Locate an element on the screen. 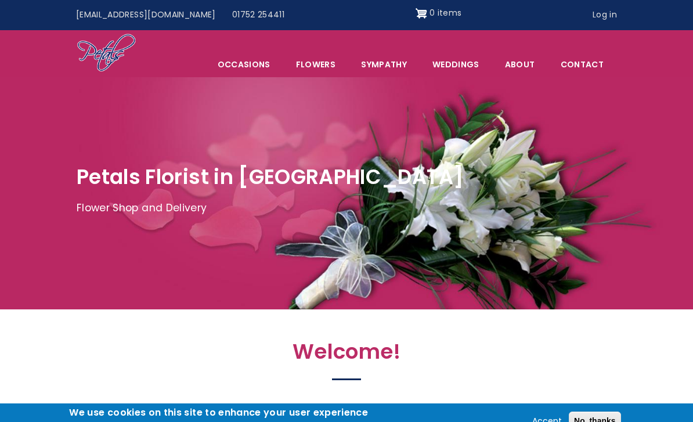  h2: We use cookies on this site to enhance your user experience is located at coordinates (218, 413).